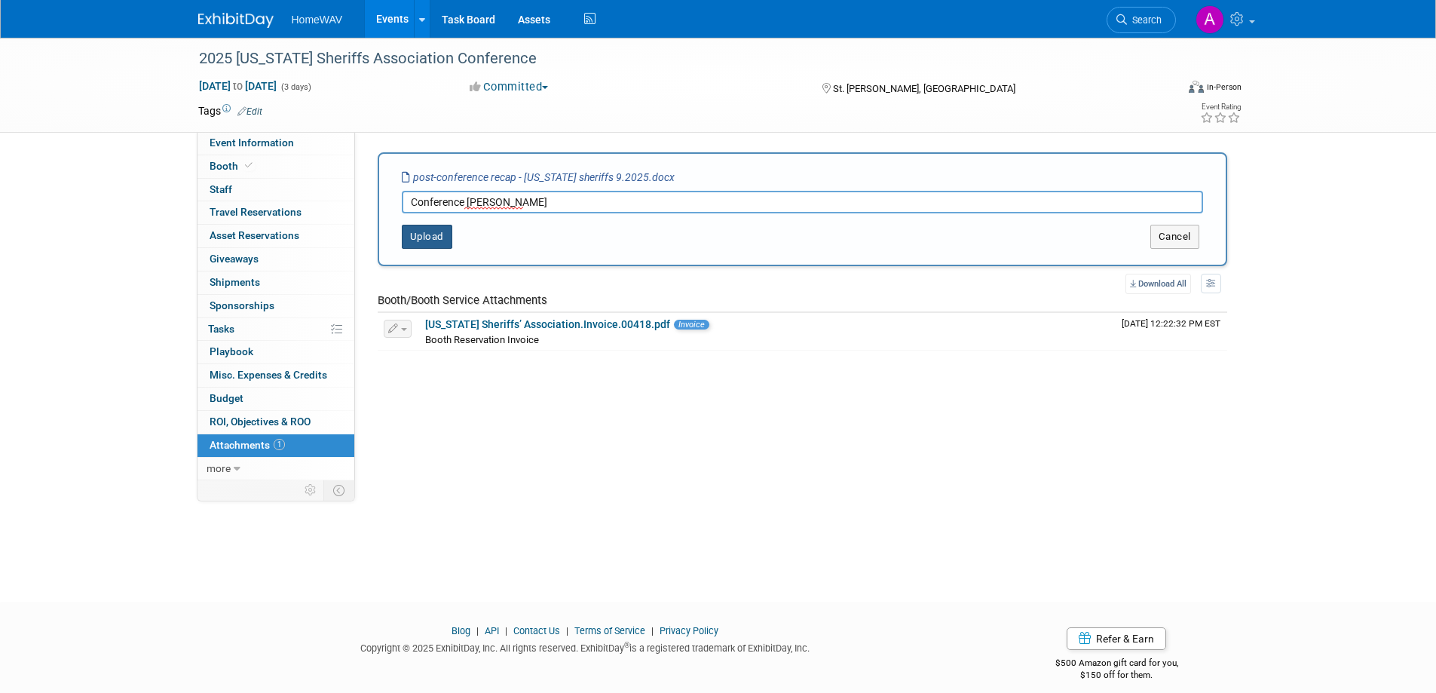 The image size is (1436, 693). I want to click on span: Budget, so click(226, 398).